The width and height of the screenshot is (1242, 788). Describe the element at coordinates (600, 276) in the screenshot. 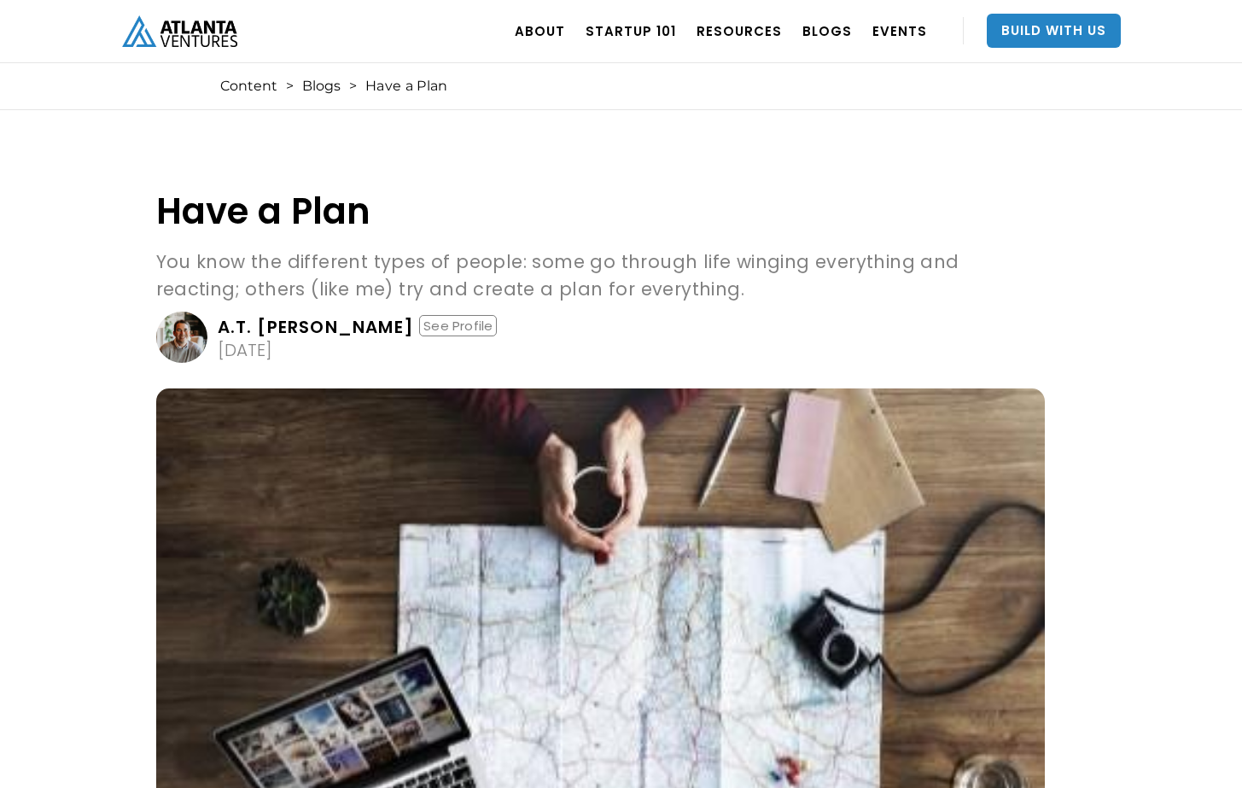

I see `p: You know the different types of people: some go through life winging everything and reacting; oth...` at that location.